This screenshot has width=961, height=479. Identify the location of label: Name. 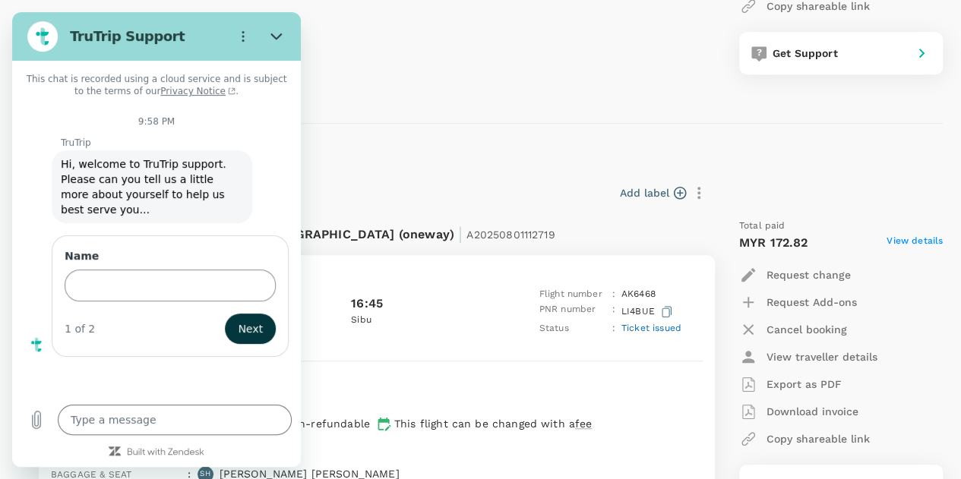
(158, 244).